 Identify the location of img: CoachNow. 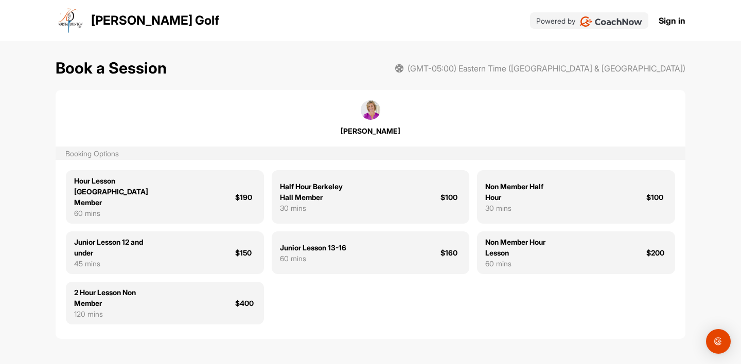
(611, 22).